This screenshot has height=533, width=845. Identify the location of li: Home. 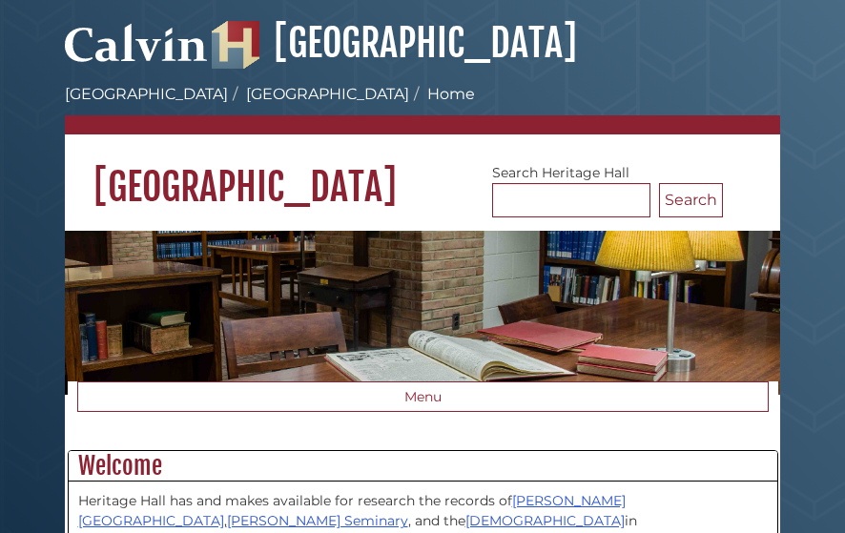
(442, 94).